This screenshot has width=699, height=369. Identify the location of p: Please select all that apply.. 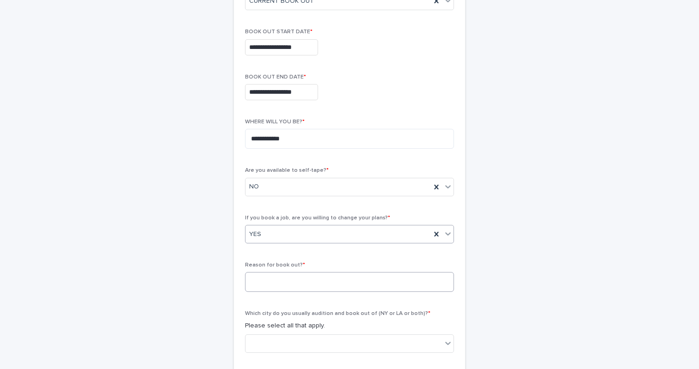
(350, 326).